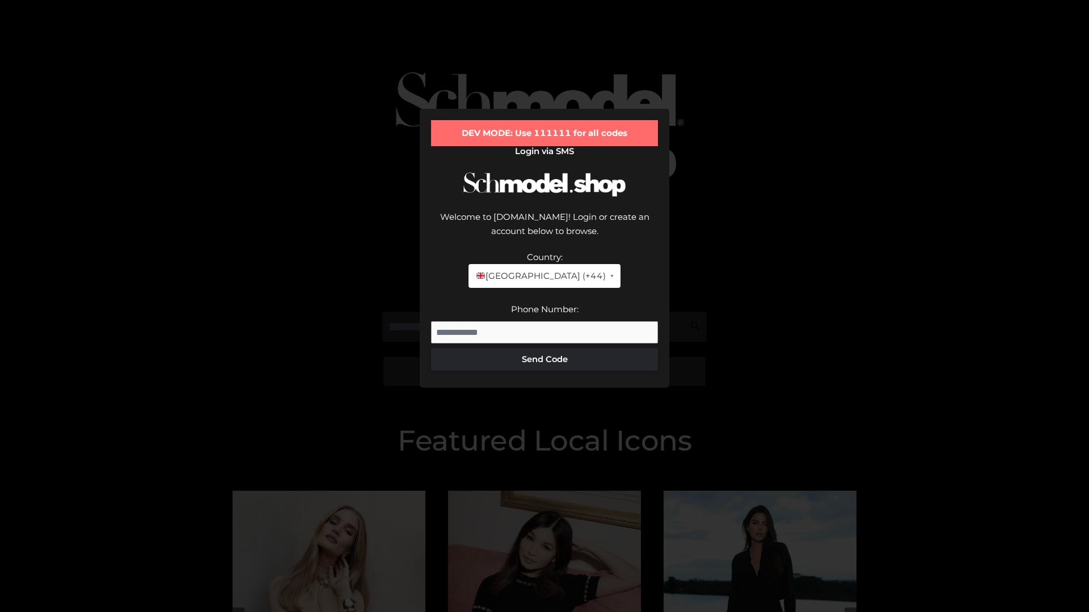 Image resolution: width=1089 pixels, height=612 pixels. What do you see at coordinates (544, 184) in the screenshot?
I see `img: Schmodel Logo` at bounding box center [544, 184].